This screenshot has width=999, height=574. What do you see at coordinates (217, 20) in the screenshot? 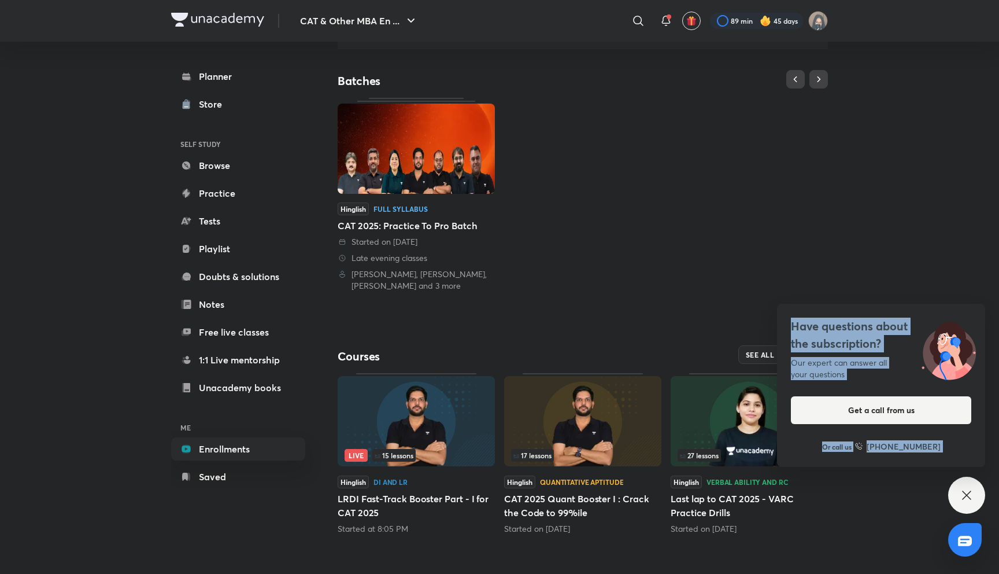
I see `img: Company Logo` at bounding box center [217, 20].